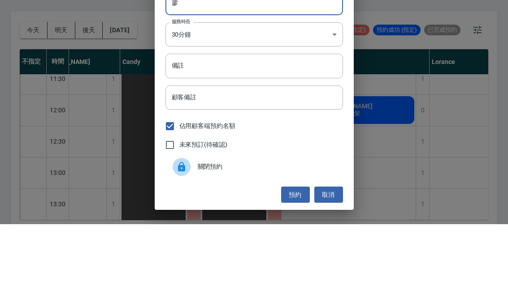  Describe the element at coordinates (207, 187) in the screenshot. I see `span: 佔用顧客端預約名額` at that location.